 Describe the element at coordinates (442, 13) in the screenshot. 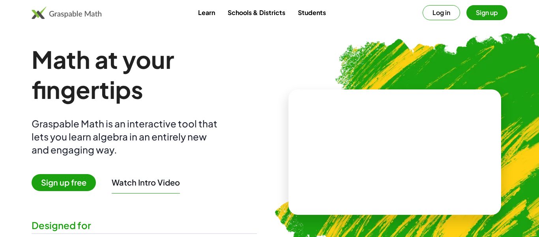

I see `button: Log in` at that location.